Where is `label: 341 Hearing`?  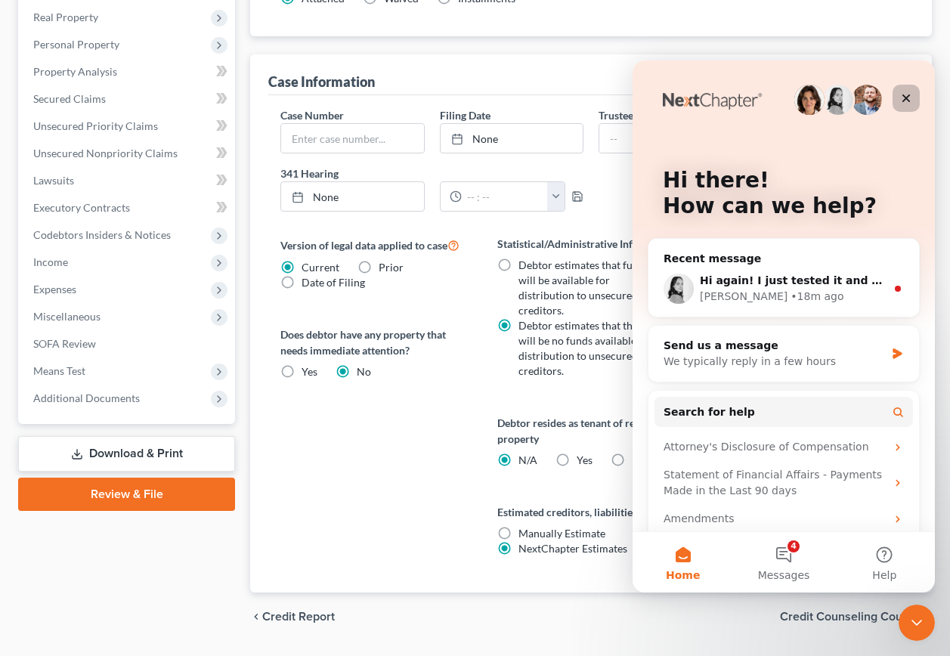
label: 341 Hearing is located at coordinates (432, 173).